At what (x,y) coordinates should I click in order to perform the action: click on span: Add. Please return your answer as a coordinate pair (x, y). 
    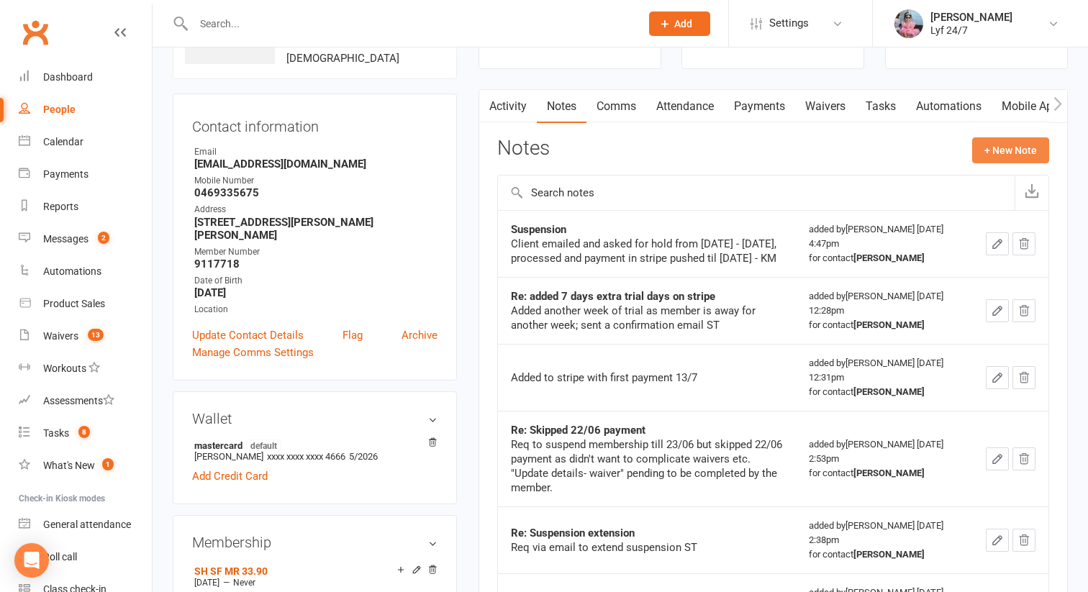
    Looking at the image, I should click on (683, 24).